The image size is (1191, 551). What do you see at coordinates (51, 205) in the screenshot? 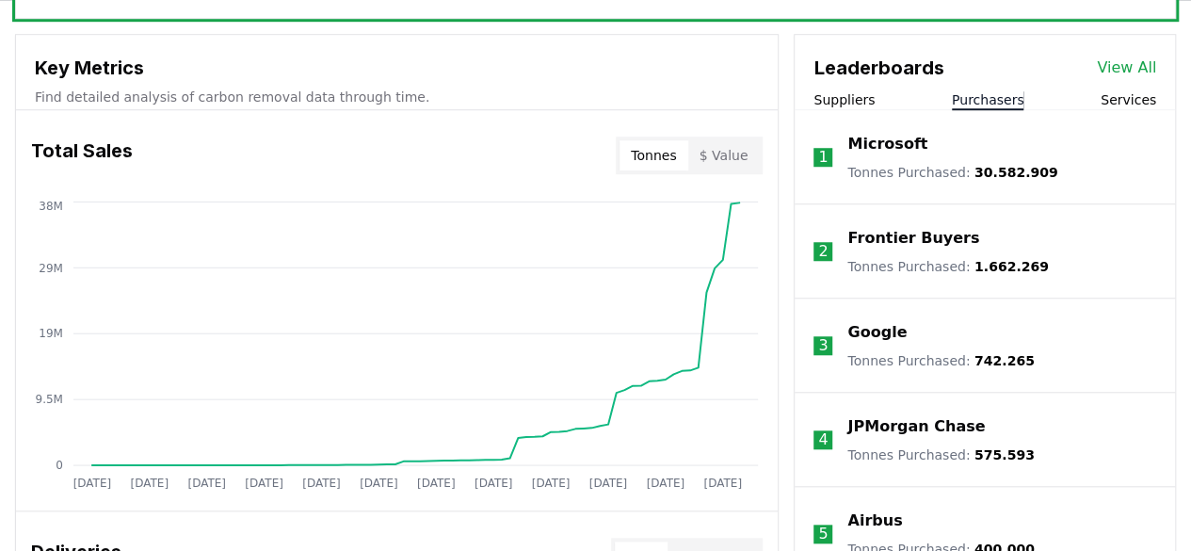
I see `tspan: 38M` at bounding box center [51, 205].